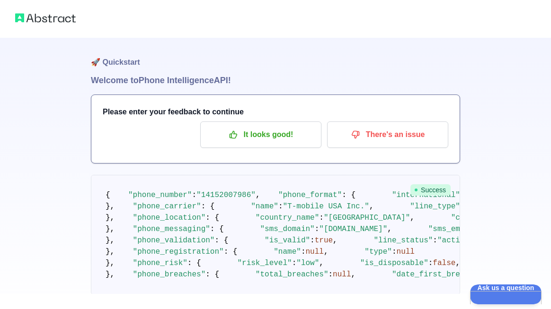 Image resolution: width=551 pixels, height=309 pixels. What do you see at coordinates (310, 195) in the screenshot?
I see `span: "phone_format"` at bounding box center [310, 195].